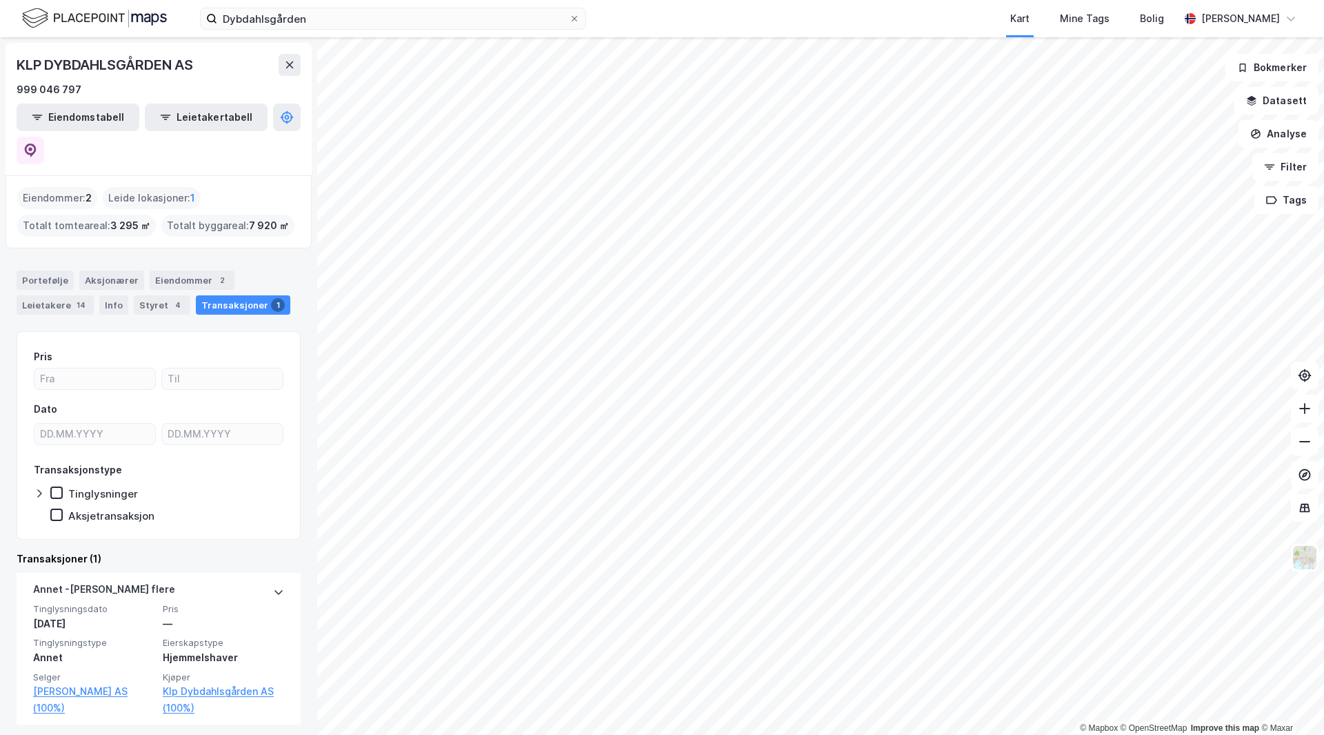 This screenshot has height=735, width=1324. What do you see at coordinates (94, 657) in the screenshot?
I see `div: Annet` at bounding box center [94, 657].